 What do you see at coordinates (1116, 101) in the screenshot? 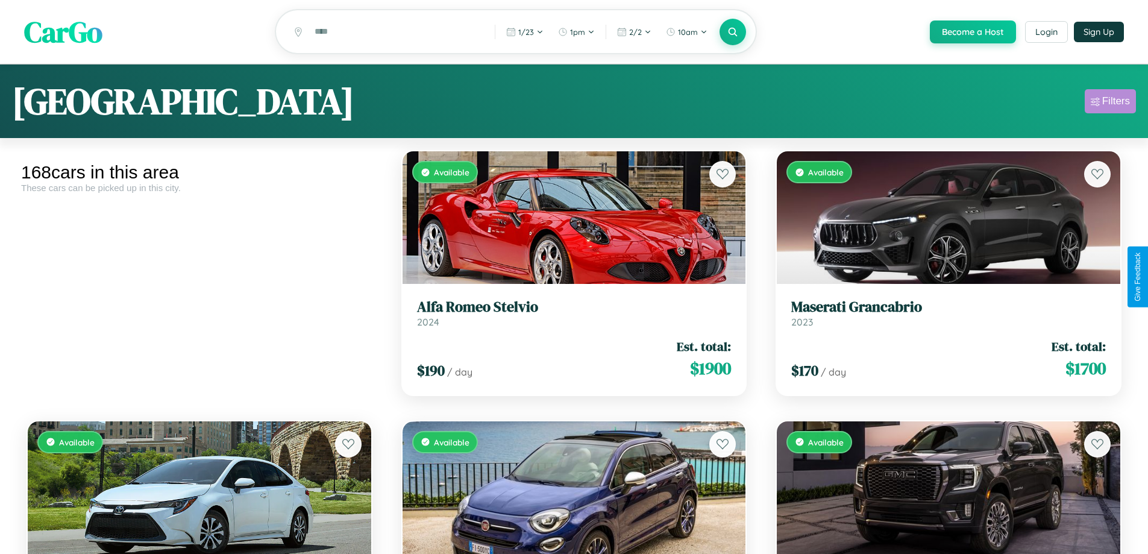
I see `div: Filters` at bounding box center [1116, 101].